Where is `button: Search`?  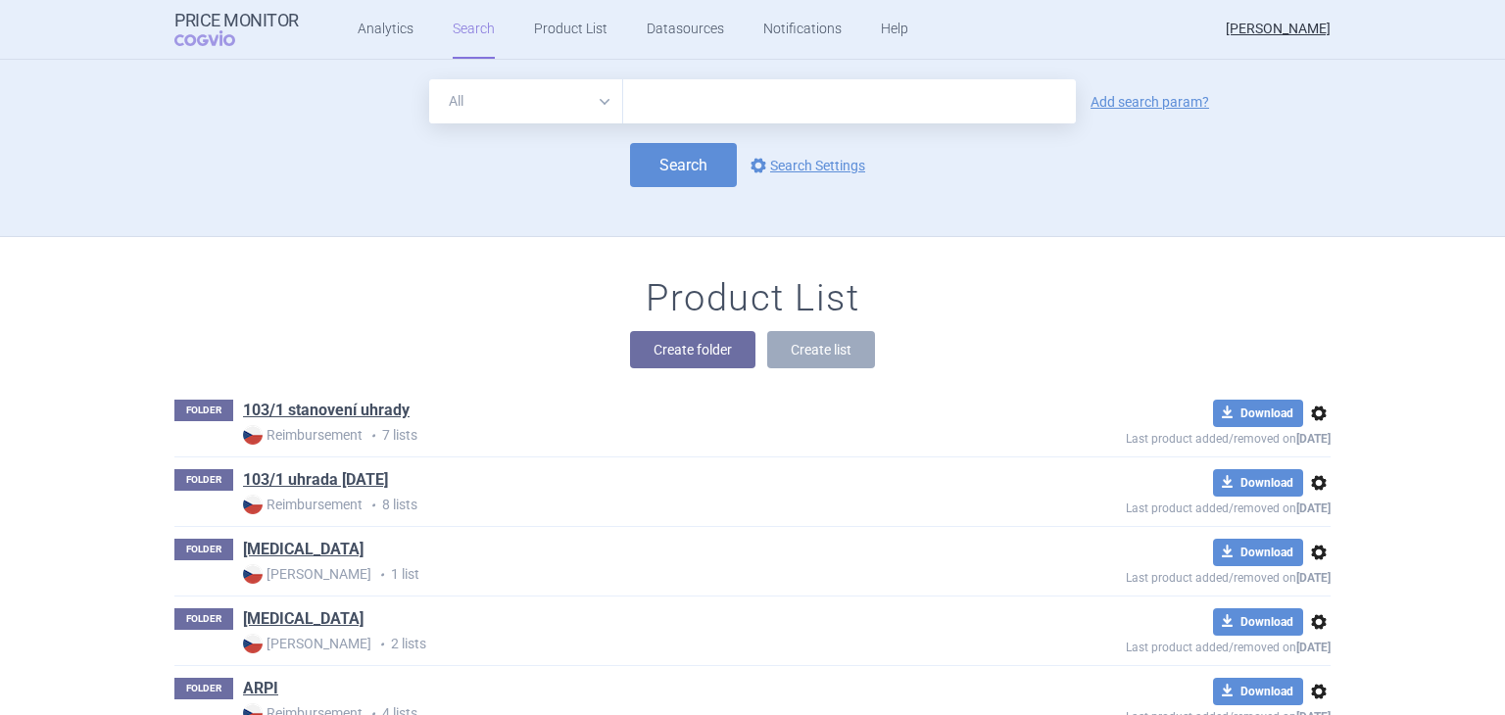 button: Search is located at coordinates (683, 165).